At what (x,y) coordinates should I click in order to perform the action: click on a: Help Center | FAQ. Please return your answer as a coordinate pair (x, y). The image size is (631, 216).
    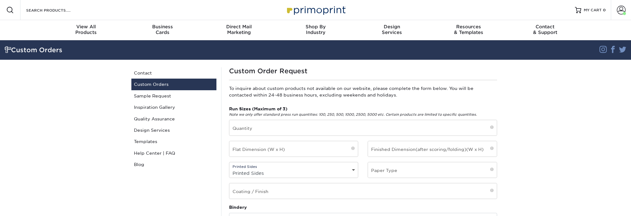
    Looking at the image, I should click on (174, 153).